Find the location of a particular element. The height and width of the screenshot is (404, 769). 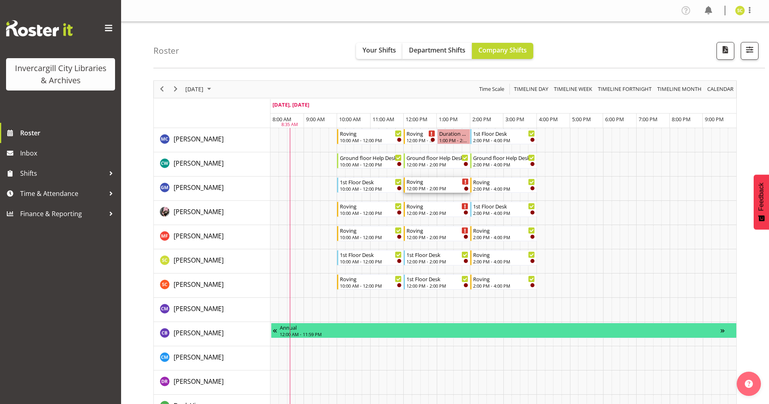

div: Marianne Foster"s event - Roving Begin From Saturday, September 20, 2025 at 10:00:00 AM GMT+12:00... is located at coordinates (370, 233).